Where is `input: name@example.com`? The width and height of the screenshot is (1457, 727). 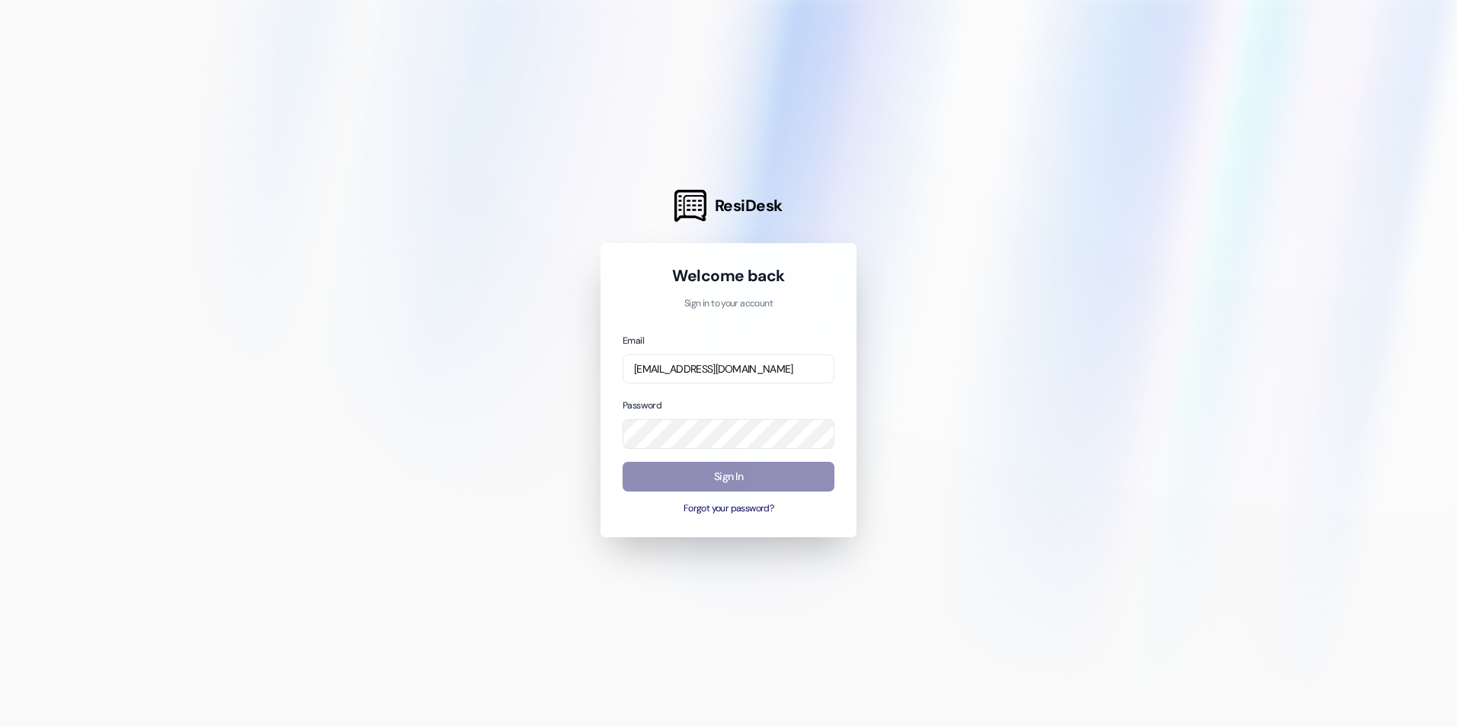
input: name@example.com is located at coordinates (728, 369).